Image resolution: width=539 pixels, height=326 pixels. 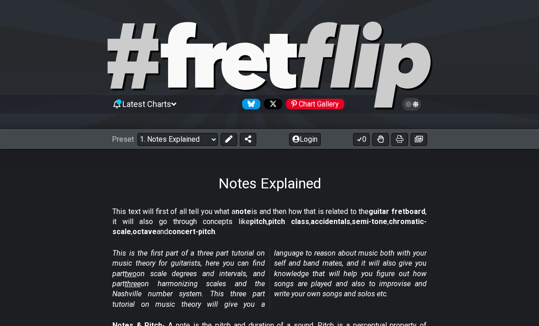 I want to click on em: This is the first part of a three part tutorial on music theory for guitarists, here you can find..., so click(x=270, y=278).